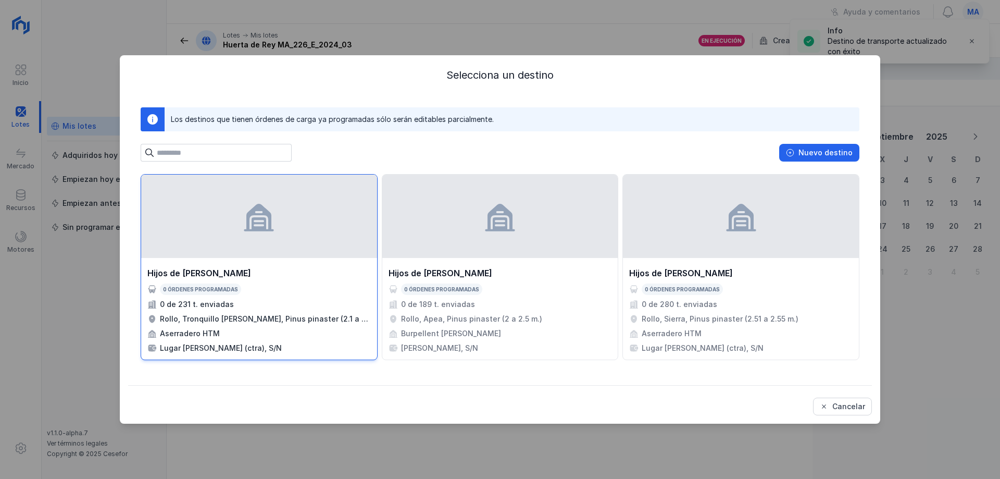 The image size is (1000, 479). I want to click on div: Cancelar, so click(849, 406).